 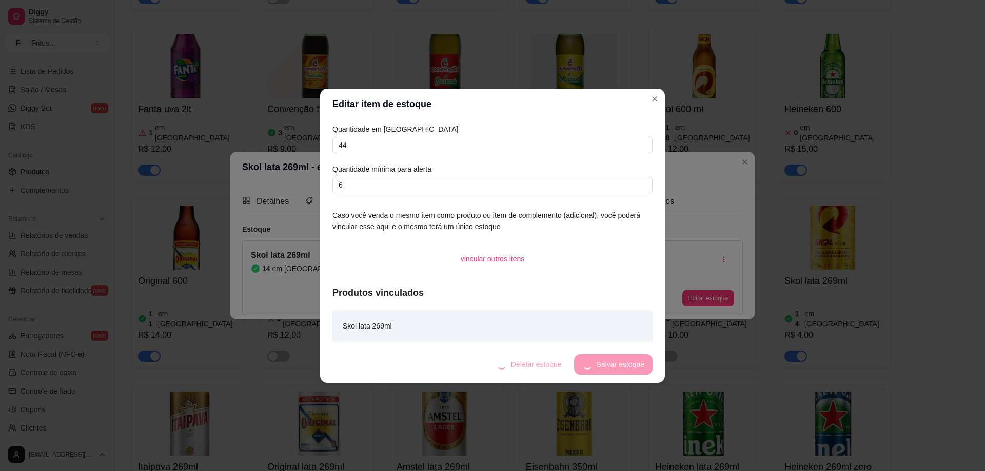 I want to click on button: Close, so click(x=654, y=99).